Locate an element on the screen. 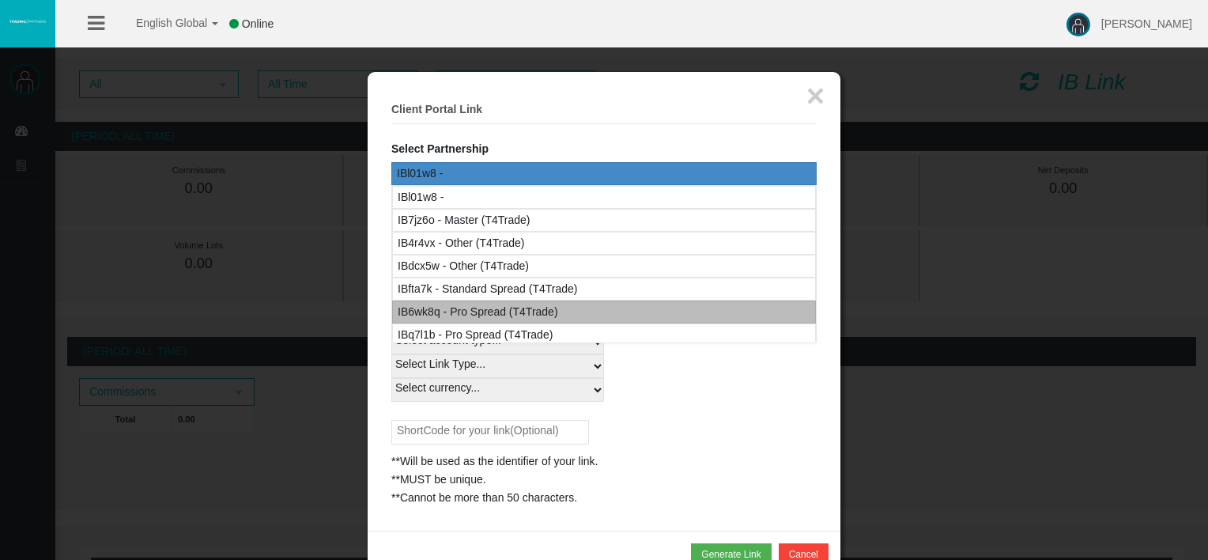  b: Client Portal Link is located at coordinates (436, 109).